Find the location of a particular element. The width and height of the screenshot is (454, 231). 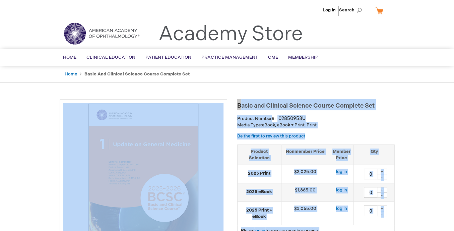

span: Basic and Clinical Science Course Complete Set is located at coordinates (306, 106).